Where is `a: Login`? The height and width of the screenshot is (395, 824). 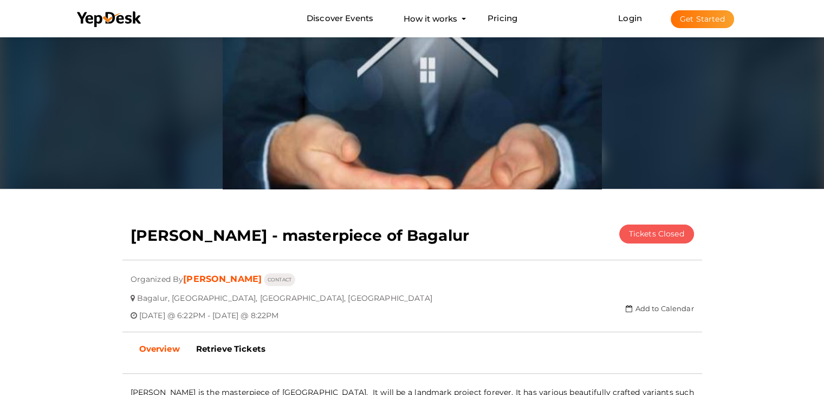
a: Login is located at coordinates (630, 18).